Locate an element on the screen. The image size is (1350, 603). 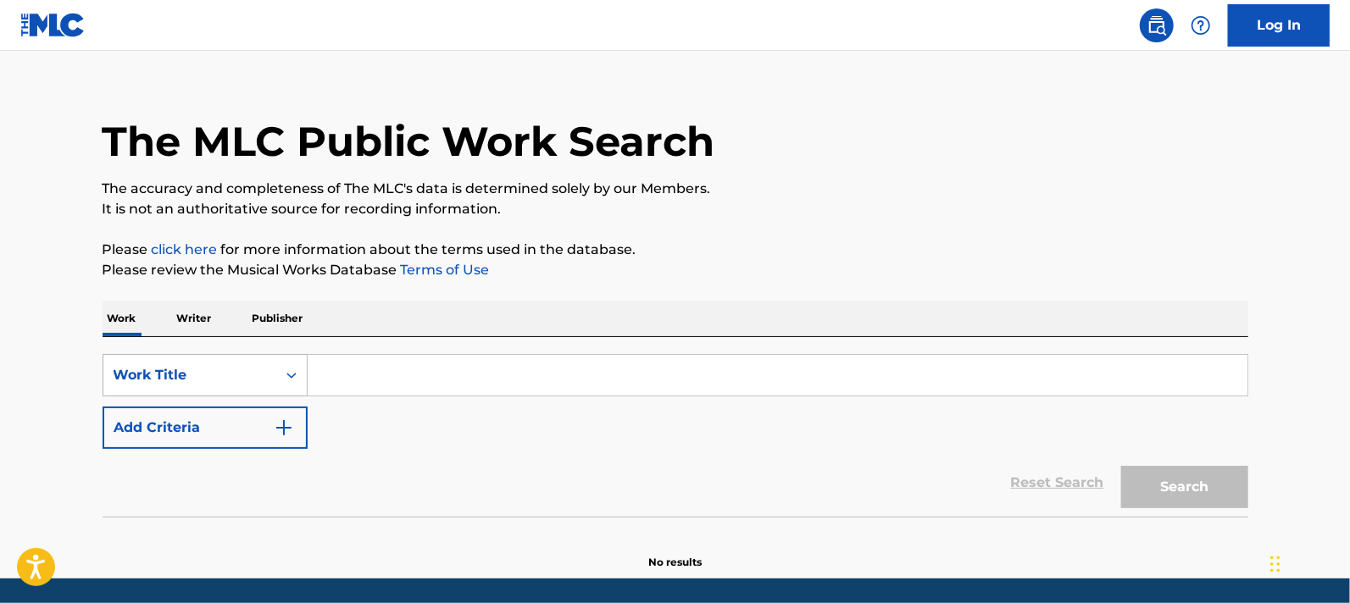
p: It is not an authoritative source for recording information. is located at coordinates (675, 209).